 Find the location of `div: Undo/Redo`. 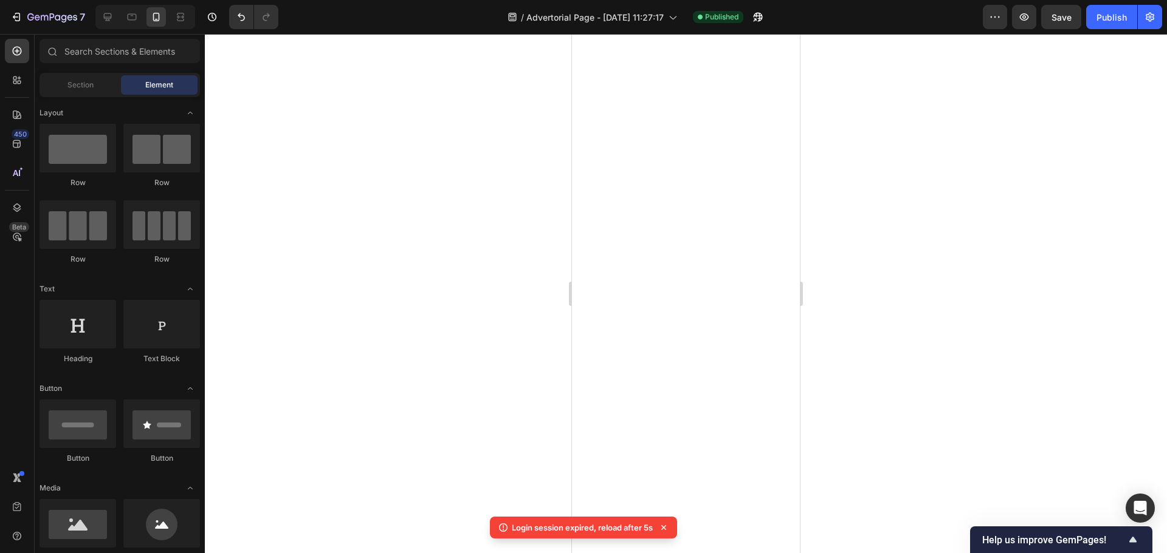

div: Undo/Redo is located at coordinates (253, 17).